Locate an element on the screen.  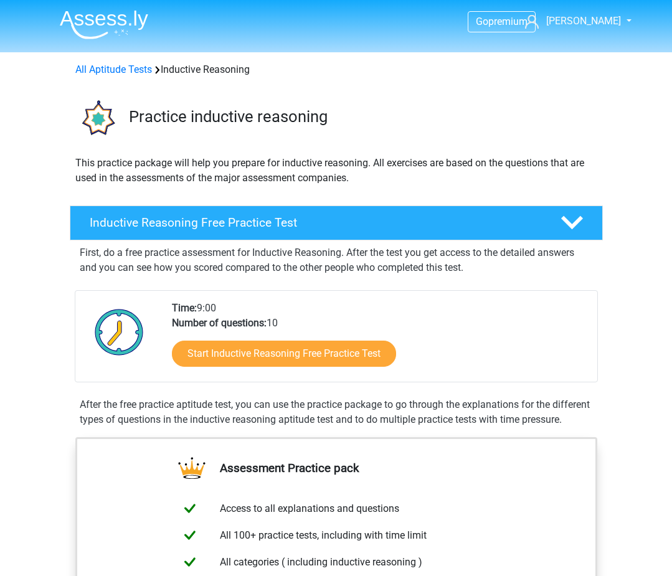
h3: Practice inductive reasoning is located at coordinates (361, 116).